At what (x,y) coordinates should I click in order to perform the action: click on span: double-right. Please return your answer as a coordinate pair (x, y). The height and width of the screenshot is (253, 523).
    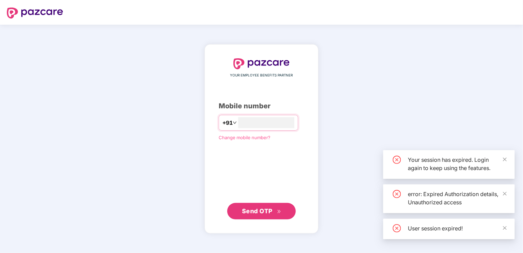
    Looking at the image, I should click on (279, 211).